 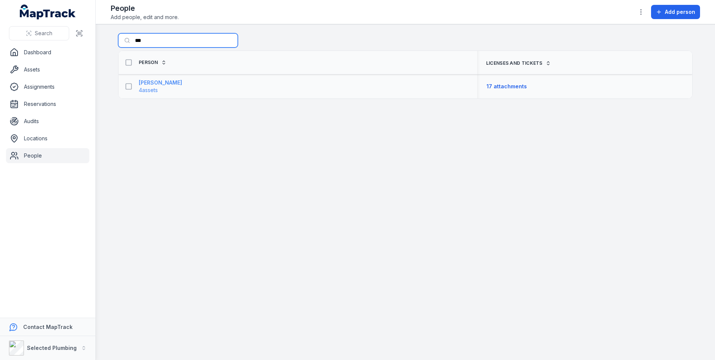 I want to click on a: People, so click(x=47, y=155).